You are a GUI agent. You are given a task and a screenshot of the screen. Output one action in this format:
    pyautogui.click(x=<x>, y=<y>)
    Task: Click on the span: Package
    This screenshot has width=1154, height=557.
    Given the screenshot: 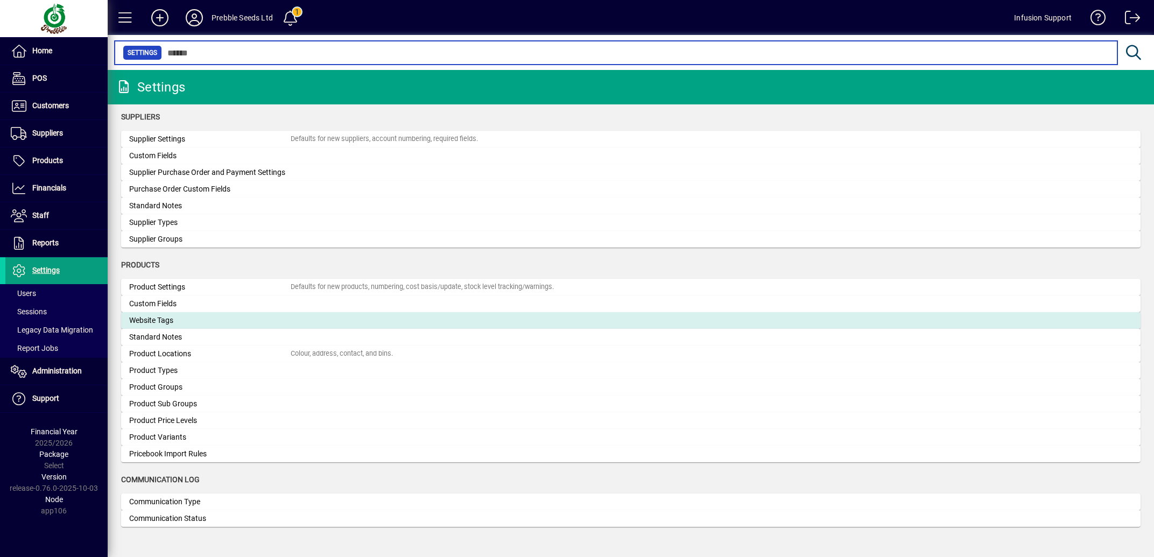 What is the action you would take?
    pyautogui.click(x=54, y=454)
    